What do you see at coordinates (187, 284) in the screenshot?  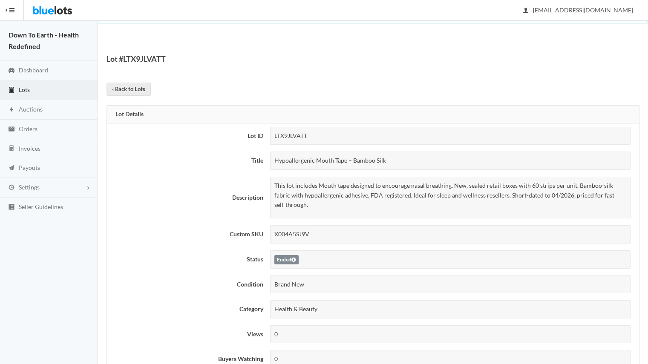 I see `th: Condition` at bounding box center [187, 284].